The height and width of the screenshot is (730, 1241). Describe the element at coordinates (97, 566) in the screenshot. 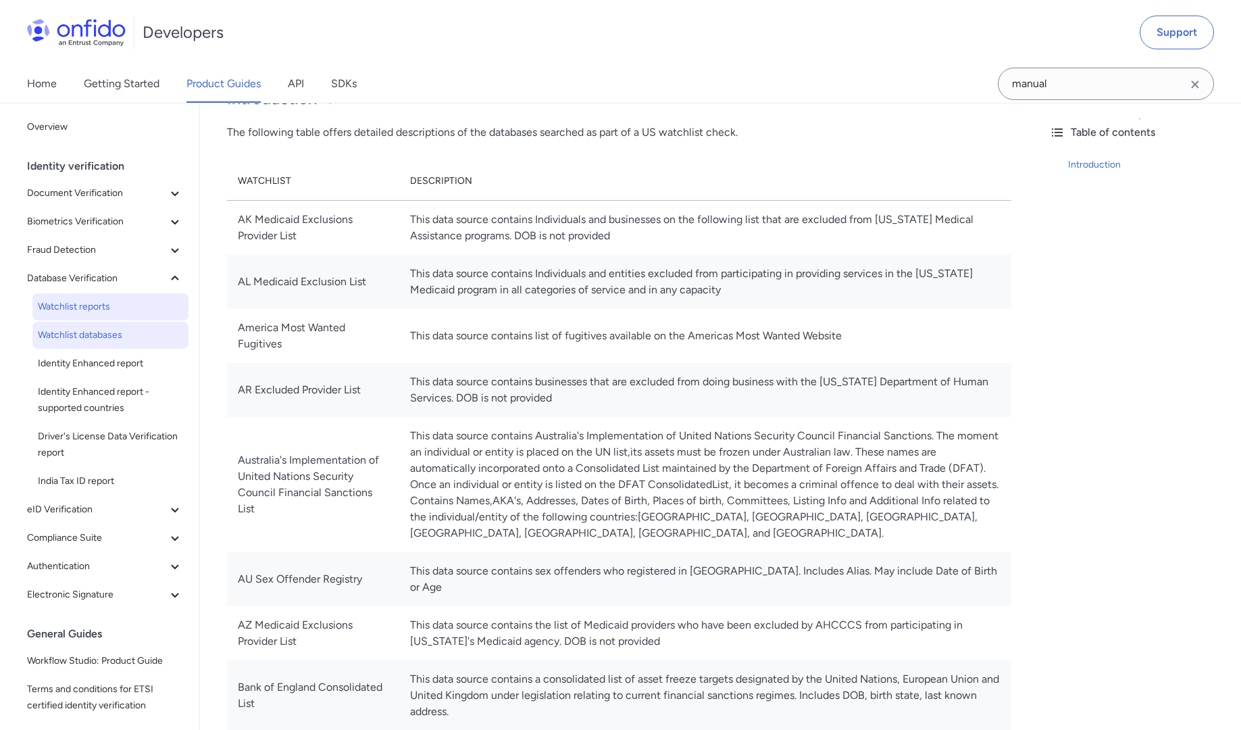

I see `span: Authentication` at that location.